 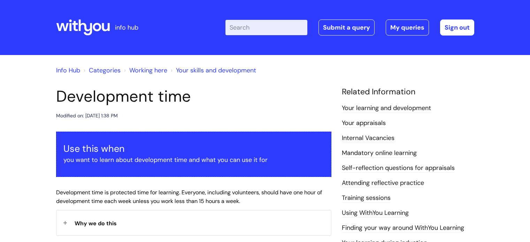 What do you see at coordinates (346, 28) in the screenshot?
I see `a: Submit a query` at bounding box center [346, 28].